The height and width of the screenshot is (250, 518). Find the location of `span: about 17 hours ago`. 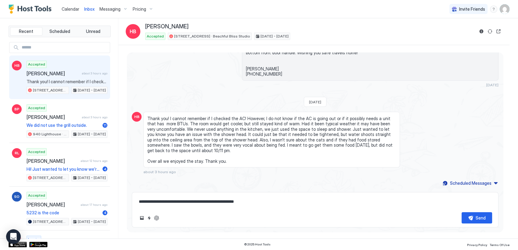

span: about 17 hours ago is located at coordinates (94, 205).